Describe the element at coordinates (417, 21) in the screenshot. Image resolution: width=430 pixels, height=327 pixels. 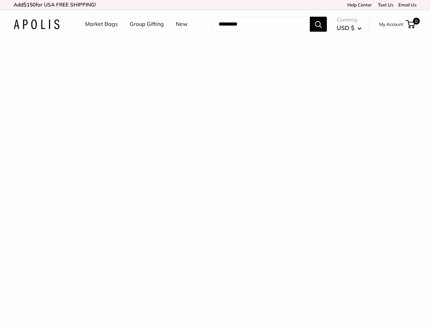
I see `span: 0` at that location.